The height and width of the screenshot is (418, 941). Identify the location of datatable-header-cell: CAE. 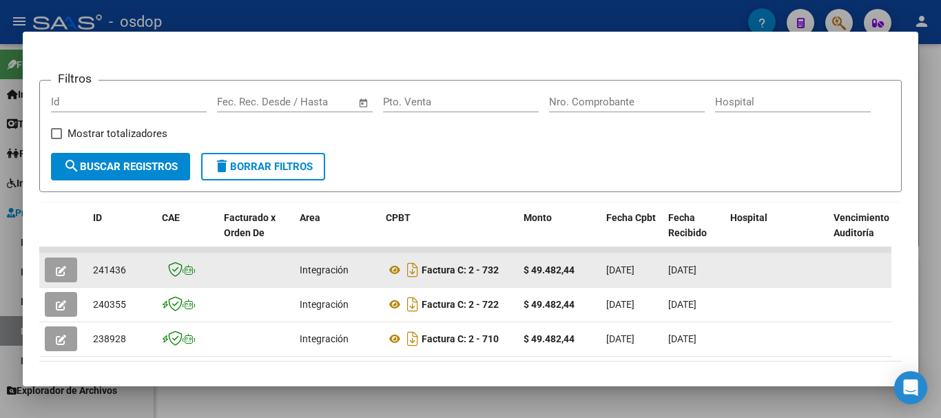
(187, 233).